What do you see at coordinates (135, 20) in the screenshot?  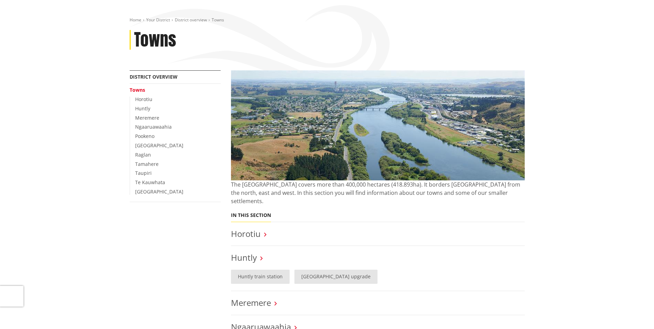 I see `a: Home` at bounding box center [135, 20].